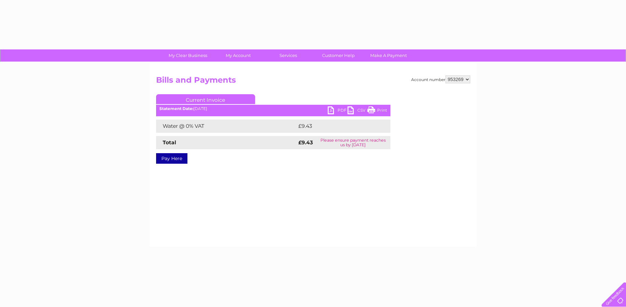 The height and width of the screenshot is (307, 626). I want to click on td: Water @ 0% VAT, so click(226, 126).